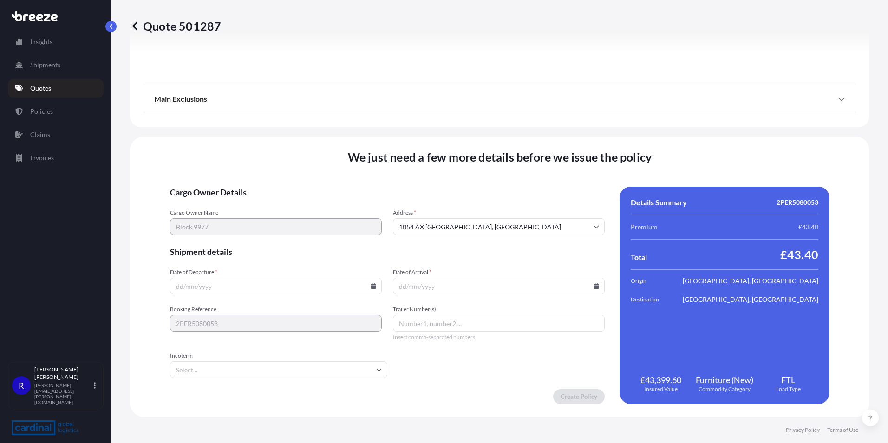 This screenshot has height=443, width=888. What do you see at coordinates (803, 430) in the screenshot?
I see `p: Privacy Policy` at bounding box center [803, 430].